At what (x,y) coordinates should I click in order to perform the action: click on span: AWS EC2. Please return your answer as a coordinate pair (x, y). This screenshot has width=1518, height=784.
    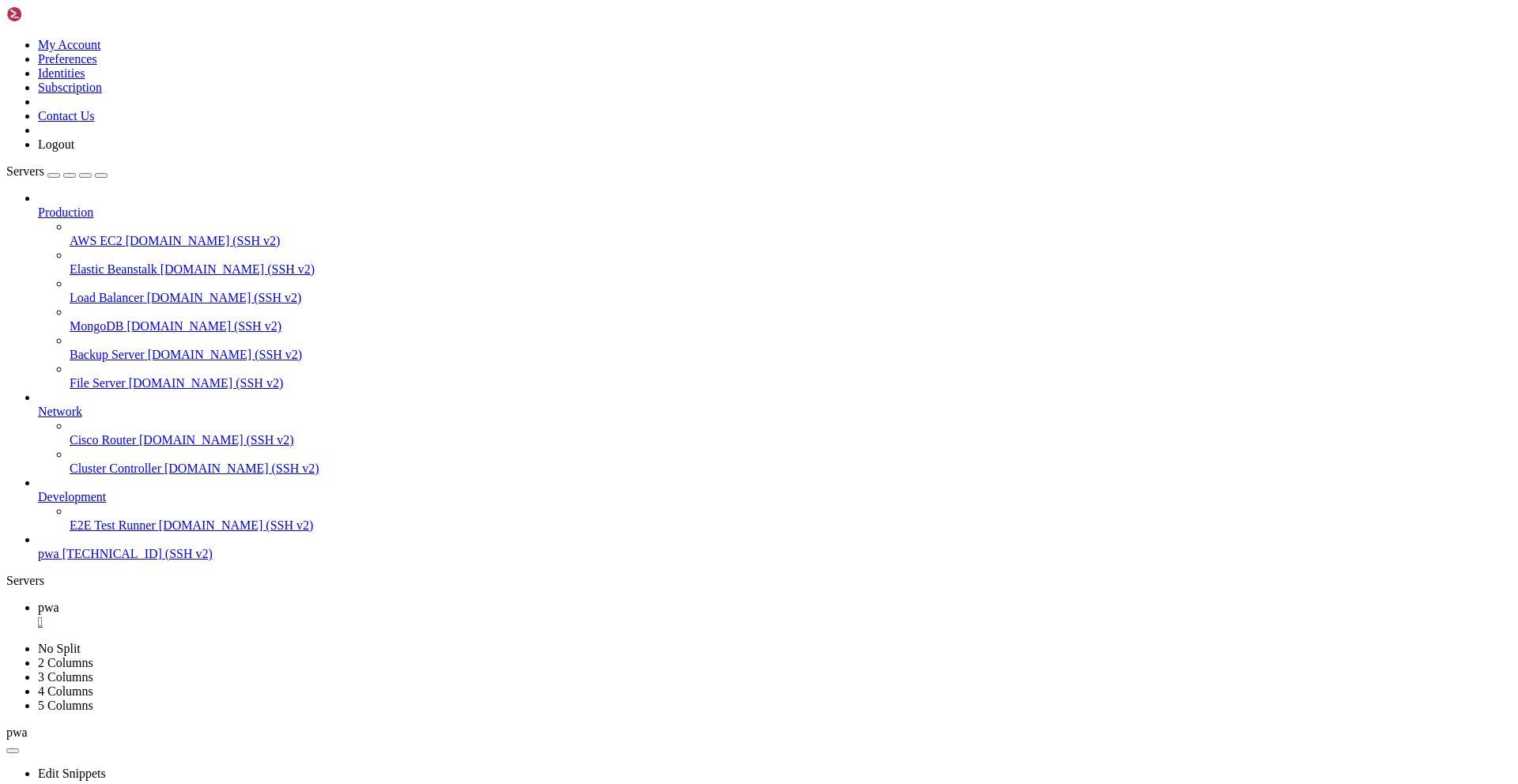
    Looking at the image, I should click on (96, 240).